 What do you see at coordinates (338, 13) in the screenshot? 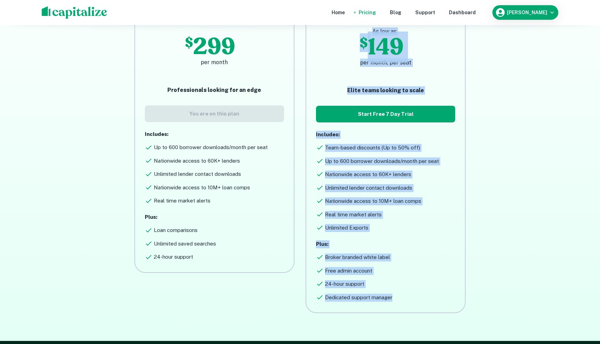
I see `div: Home` at bounding box center [338, 13].